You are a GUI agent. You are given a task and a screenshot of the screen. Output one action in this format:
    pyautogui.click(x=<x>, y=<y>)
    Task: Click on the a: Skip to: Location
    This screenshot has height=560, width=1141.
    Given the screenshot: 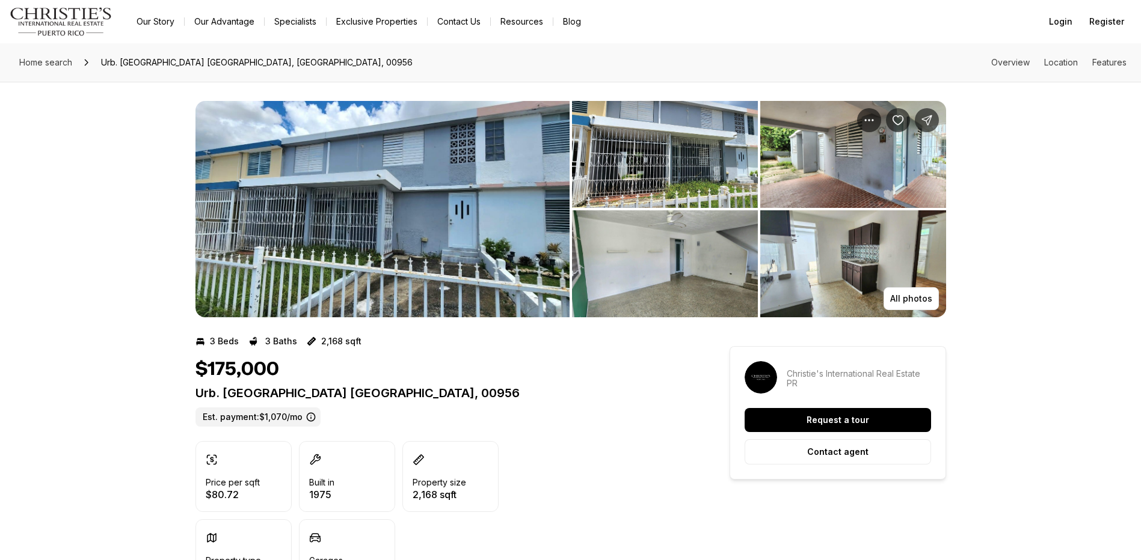 What is the action you would take?
    pyautogui.click(x=1061, y=62)
    